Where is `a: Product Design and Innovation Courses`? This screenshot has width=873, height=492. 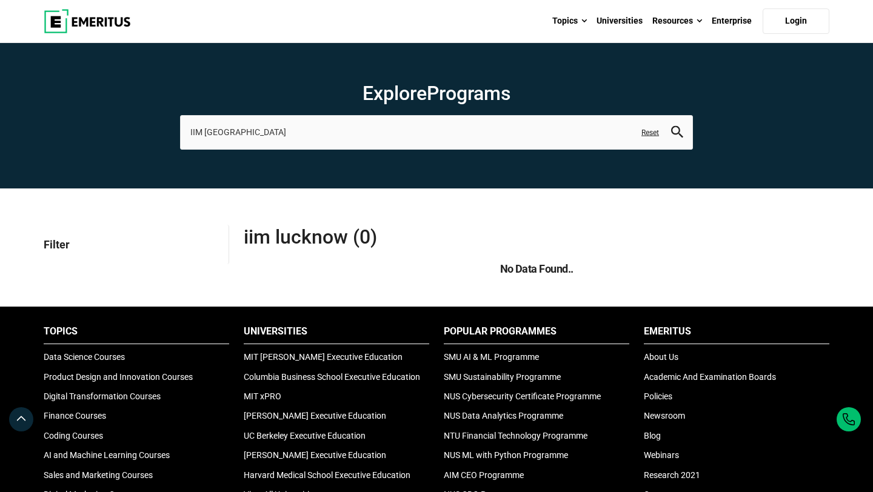 a: Product Design and Innovation Courses is located at coordinates (118, 377).